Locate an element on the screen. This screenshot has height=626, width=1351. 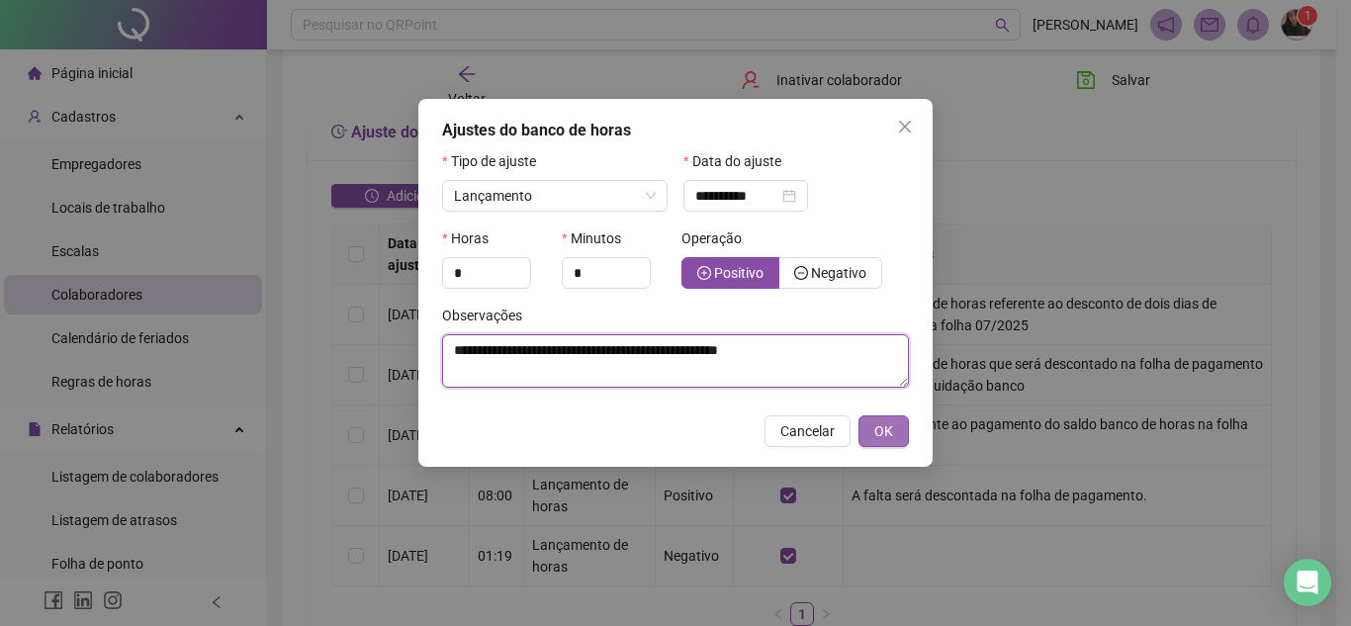
span: OK is located at coordinates (883, 431).